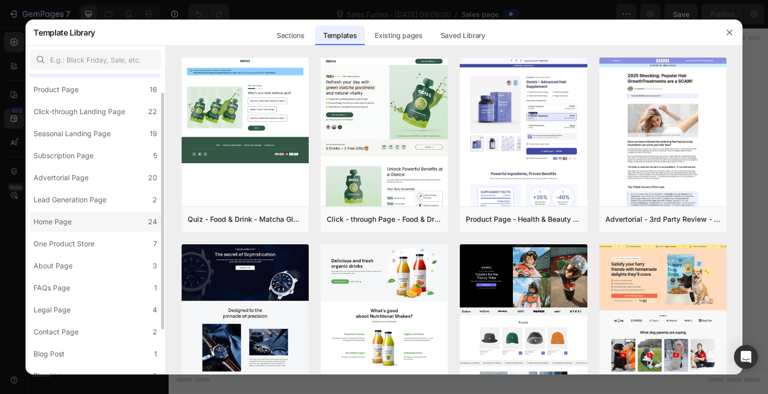 Image resolution: width=768 pixels, height=394 pixels. I want to click on div: Saved Library, so click(463, 36).